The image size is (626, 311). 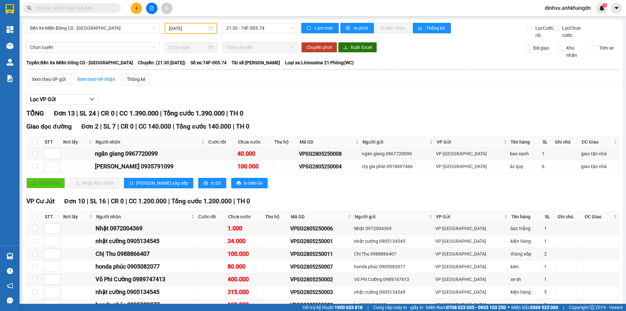 I want to click on div: 34.000, so click(x=245, y=241).